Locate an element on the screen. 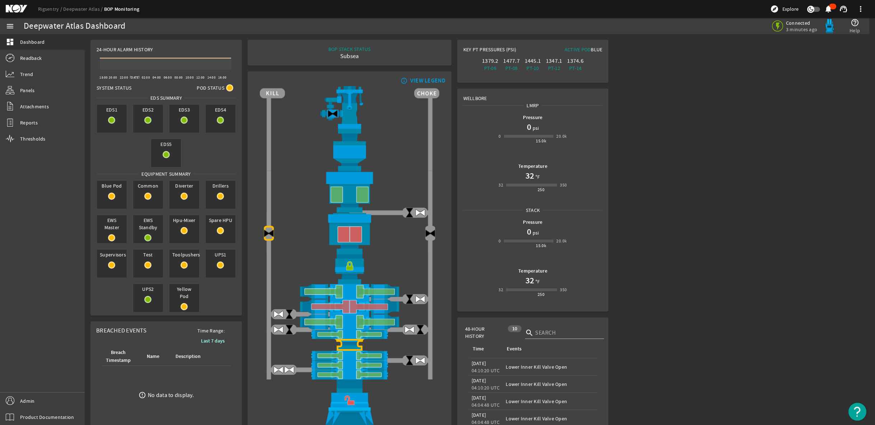 The image size is (875, 425). mat-icon: error_outline is located at coordinates (142, 395).